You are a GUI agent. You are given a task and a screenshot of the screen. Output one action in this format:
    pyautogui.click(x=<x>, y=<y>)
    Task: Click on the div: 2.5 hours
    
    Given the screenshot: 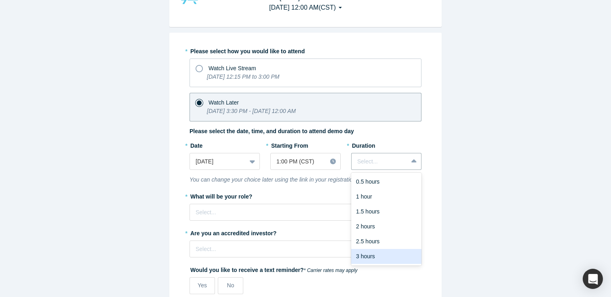 What is the action you would take?
    pyautogui.click(x=386, y=242)
    